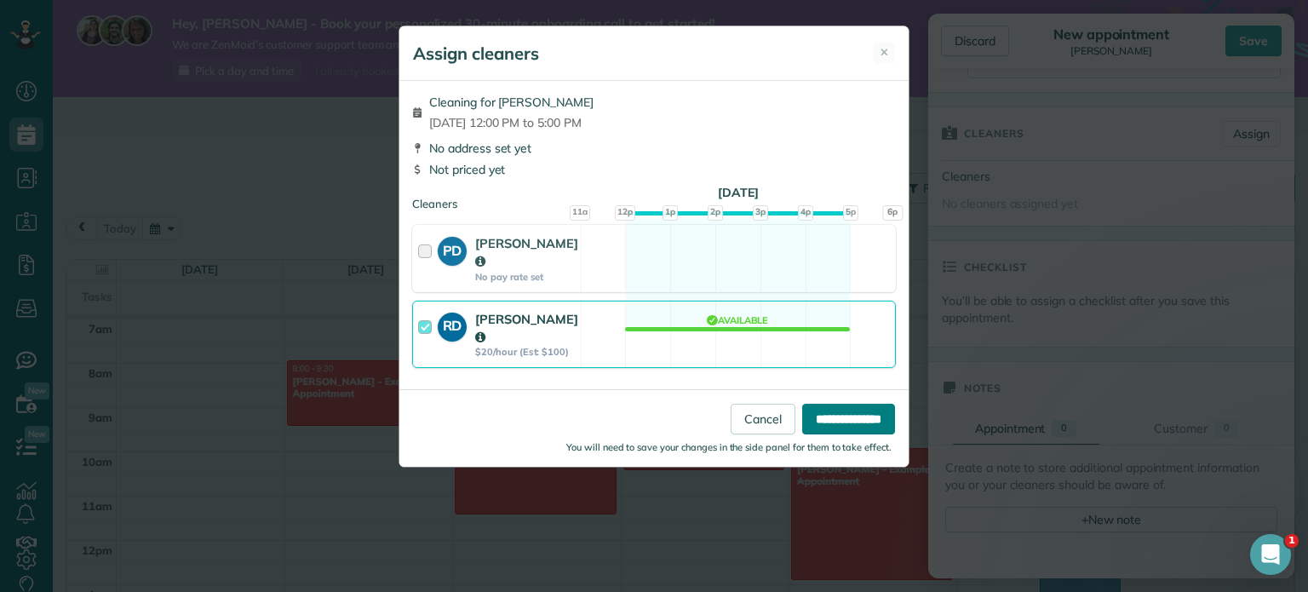 The width and height of the screenshot is (1308, 592). What do you see at coordinates (452, 324) in the screenshot?
I see `strong: RD` at bounding box center [452, 324].